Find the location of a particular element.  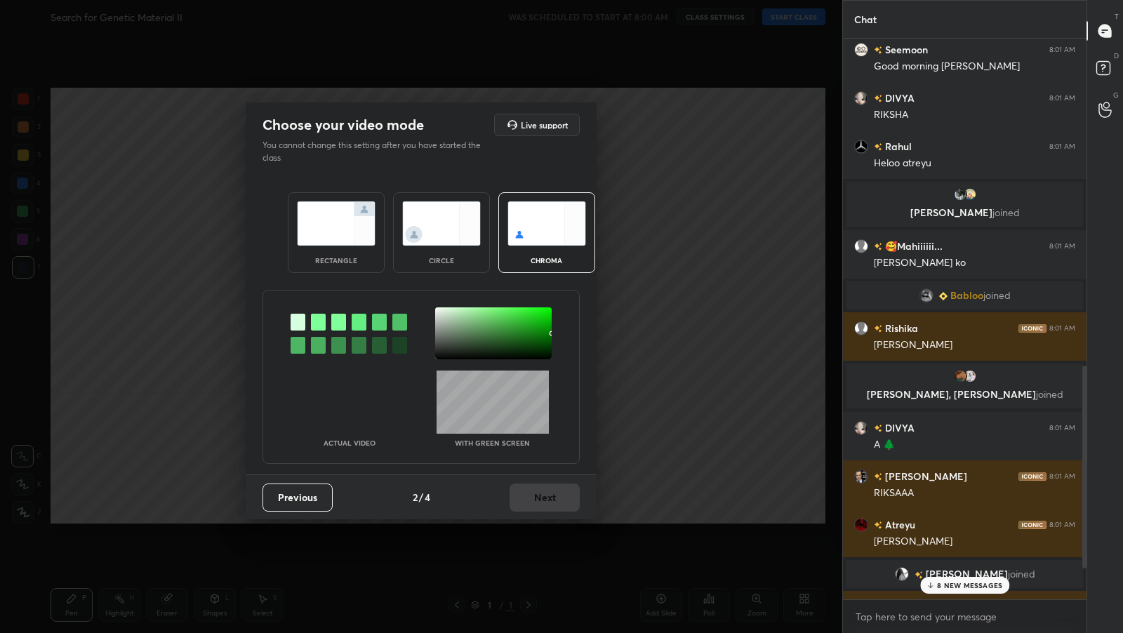

p: You cannot change this setting after you have started the class is located at coordinates (376, 152).